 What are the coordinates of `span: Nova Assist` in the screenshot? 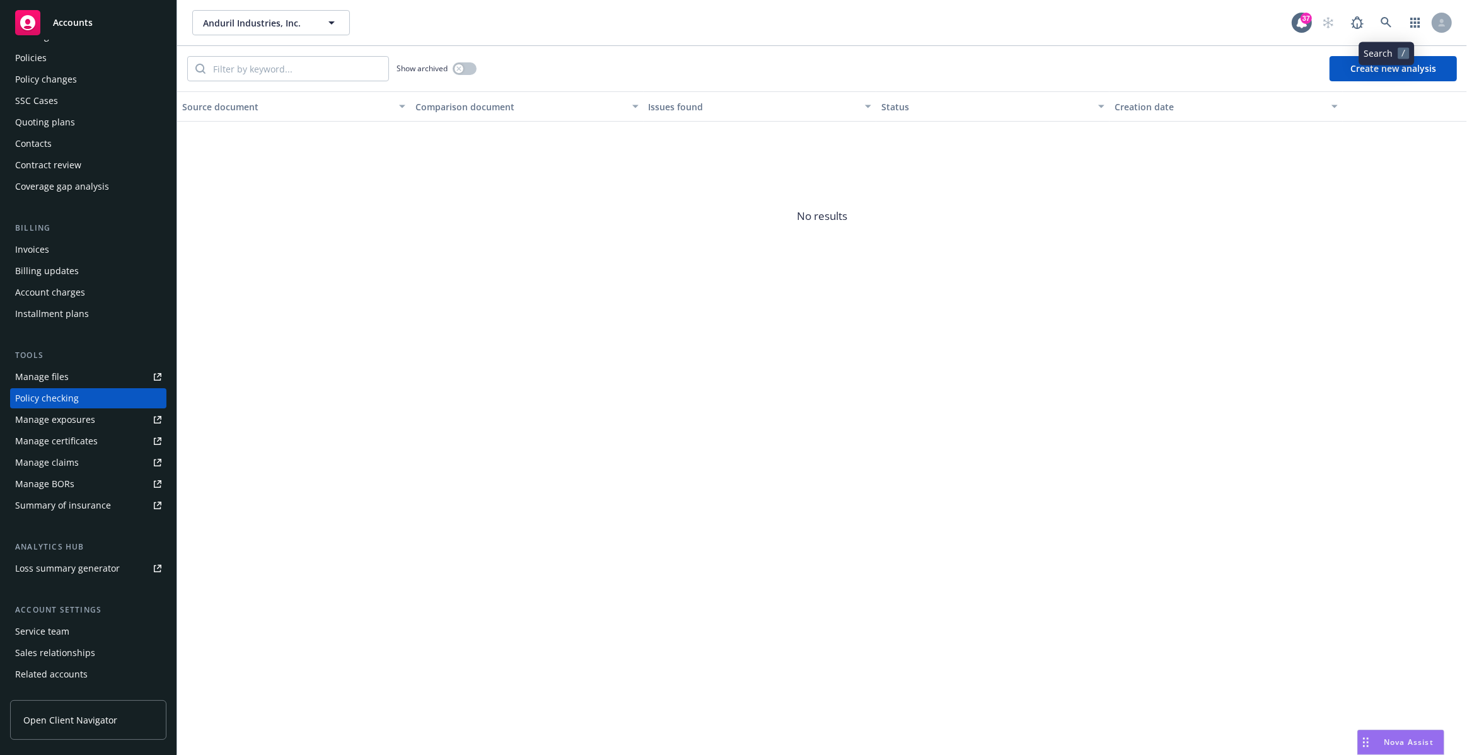 It's located at (1409, 742).